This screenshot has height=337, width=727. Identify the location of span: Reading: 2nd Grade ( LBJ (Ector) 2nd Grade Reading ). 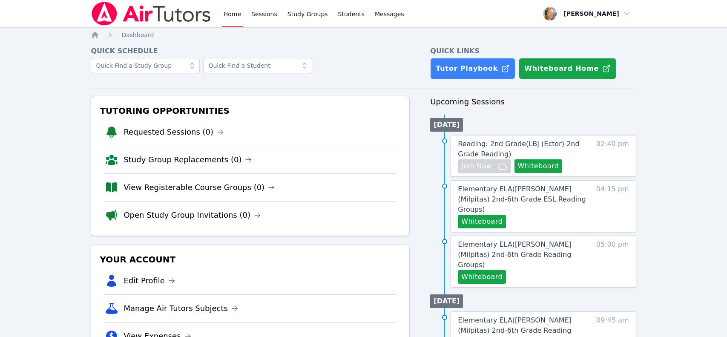
(518, 149).